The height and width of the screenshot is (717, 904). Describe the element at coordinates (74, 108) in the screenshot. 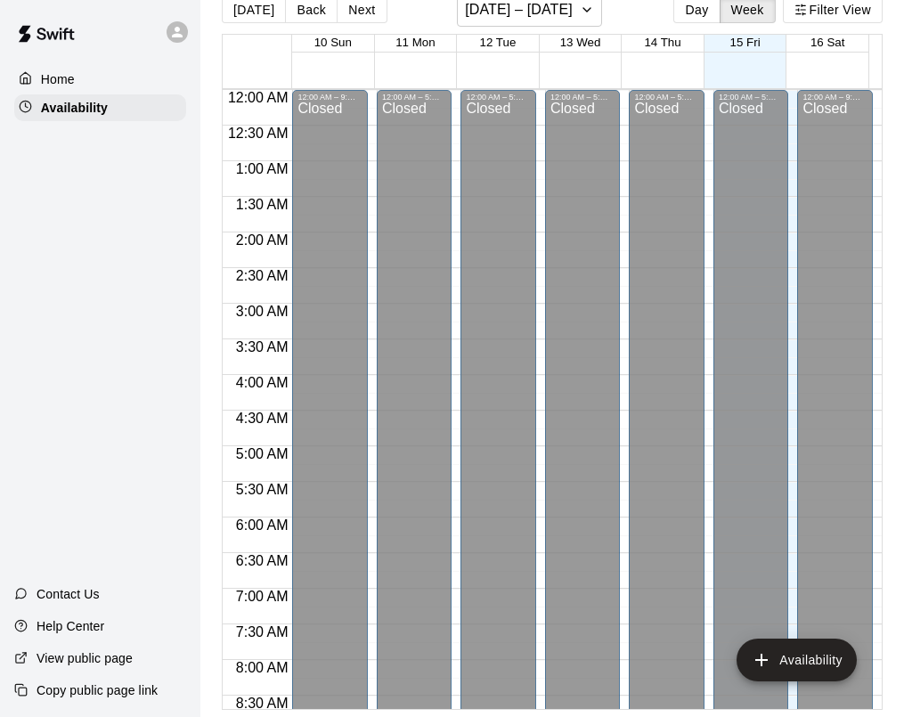

I see `p: Availability` at that location.